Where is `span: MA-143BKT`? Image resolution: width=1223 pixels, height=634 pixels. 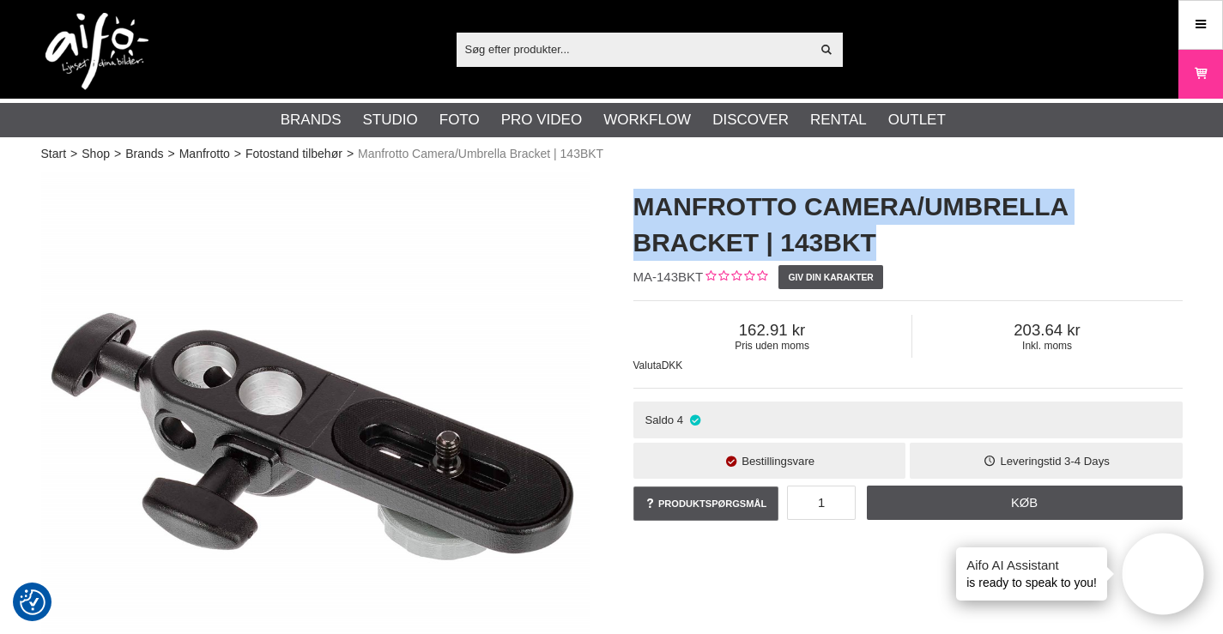 span: MA-143BKT is located at coordinates (669, 276).